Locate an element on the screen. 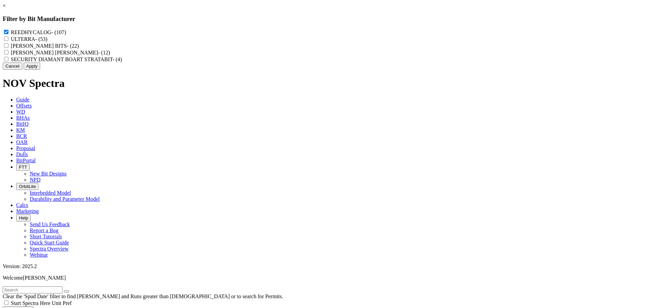  a: NPD is located at coordinates (35, 179).